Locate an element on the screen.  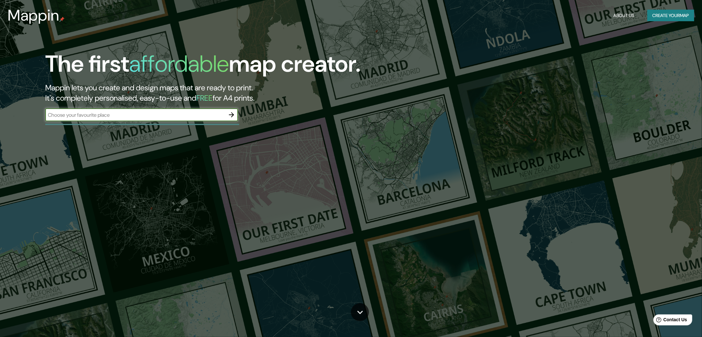
img: mappin-pin is located at coordinates (62, 19).